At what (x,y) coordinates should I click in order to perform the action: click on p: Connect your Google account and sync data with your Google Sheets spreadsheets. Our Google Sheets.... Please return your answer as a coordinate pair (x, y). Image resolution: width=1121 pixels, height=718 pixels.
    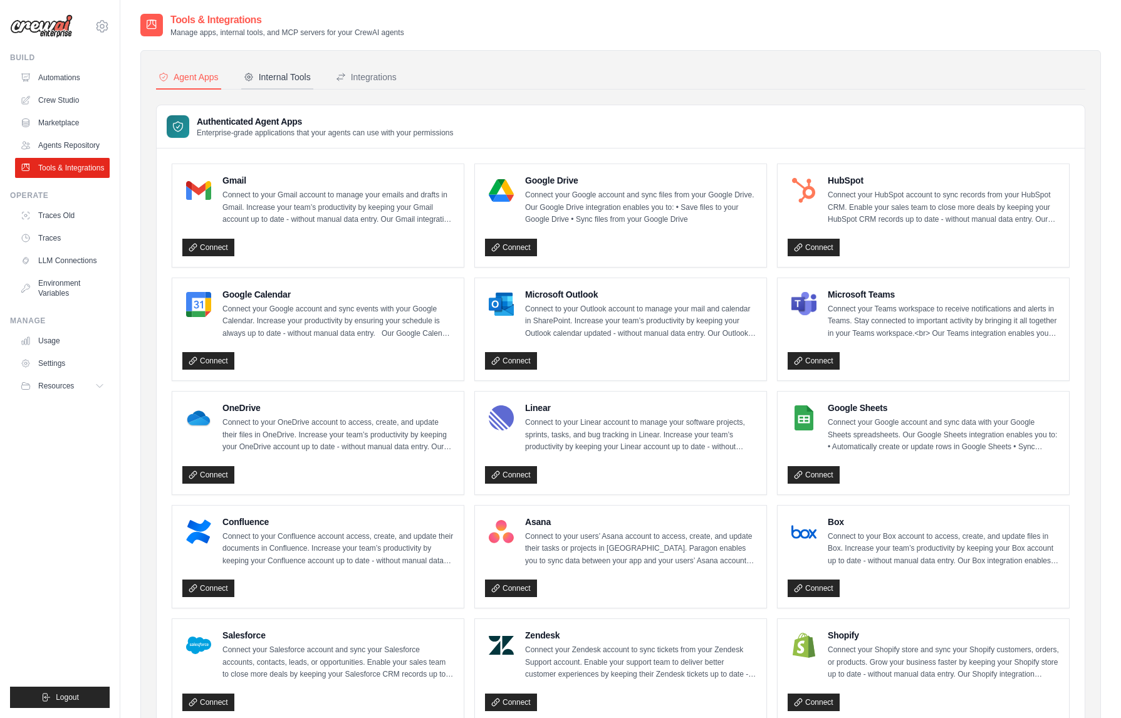
    Looking at the image, I should click on (943, 435).